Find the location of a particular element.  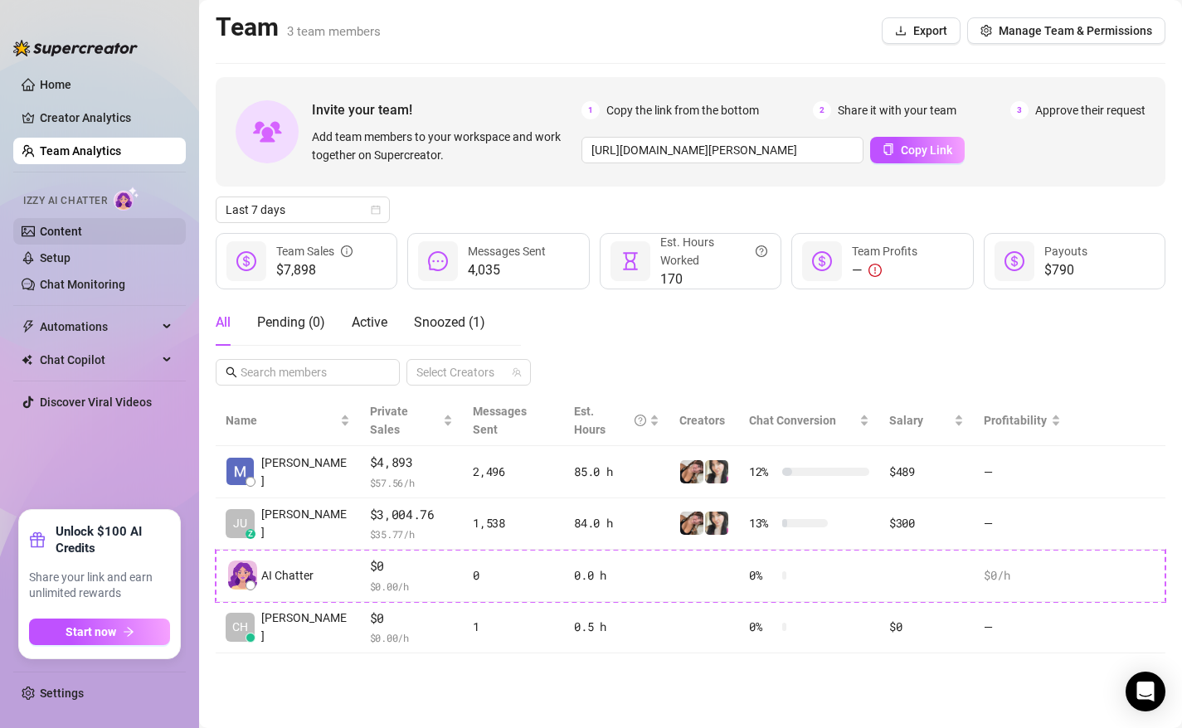

span: hourglass is located at coordinates (630, 261).